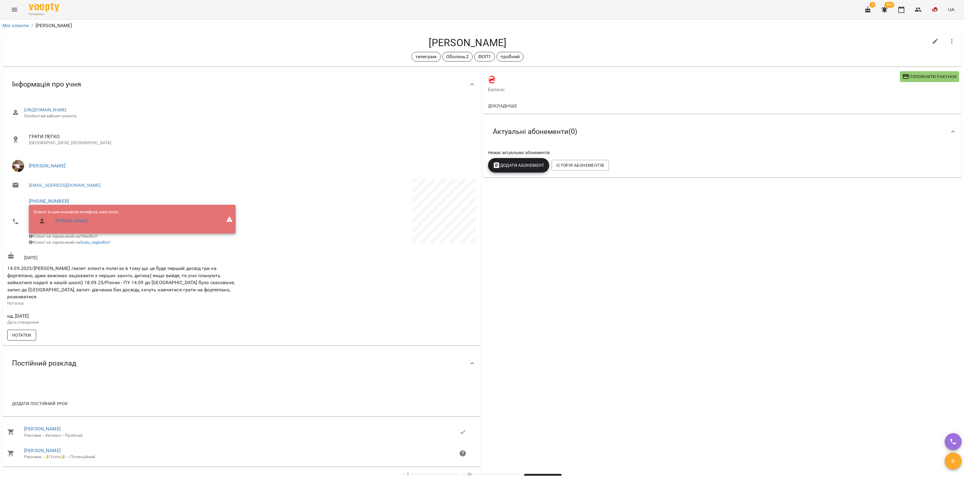 This screenshot has height=479, width=964. Describe the element at coordinates (242, 435) in the screenshot. I see `div: Реклама Активні Пробний` at that location.